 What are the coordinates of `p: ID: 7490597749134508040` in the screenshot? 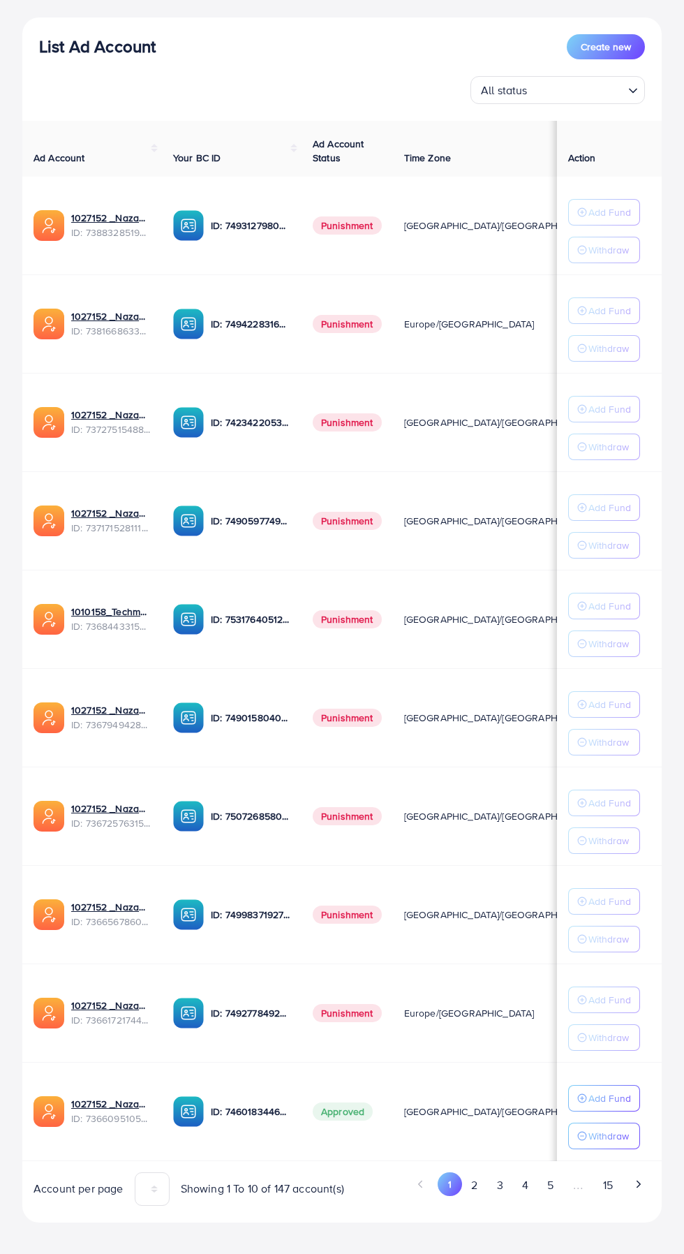 It's located at (251, 521).